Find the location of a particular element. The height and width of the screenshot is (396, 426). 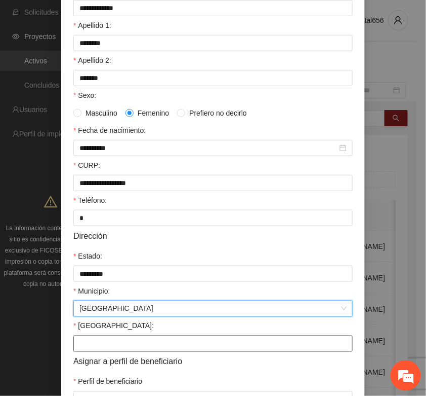

span: Femenino is located at coordinates (153, 113).